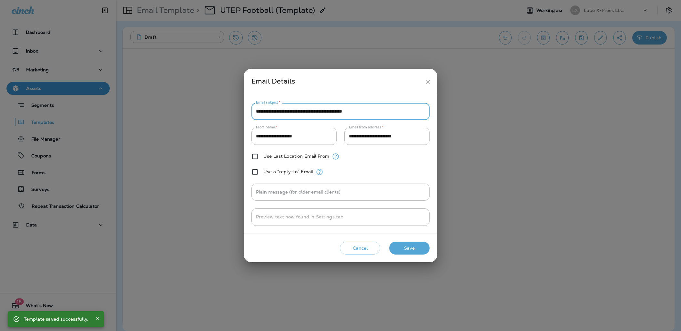 The width and height of the screenshot is (681, 331). I want to click on div: Email Details, so click(336, 82).